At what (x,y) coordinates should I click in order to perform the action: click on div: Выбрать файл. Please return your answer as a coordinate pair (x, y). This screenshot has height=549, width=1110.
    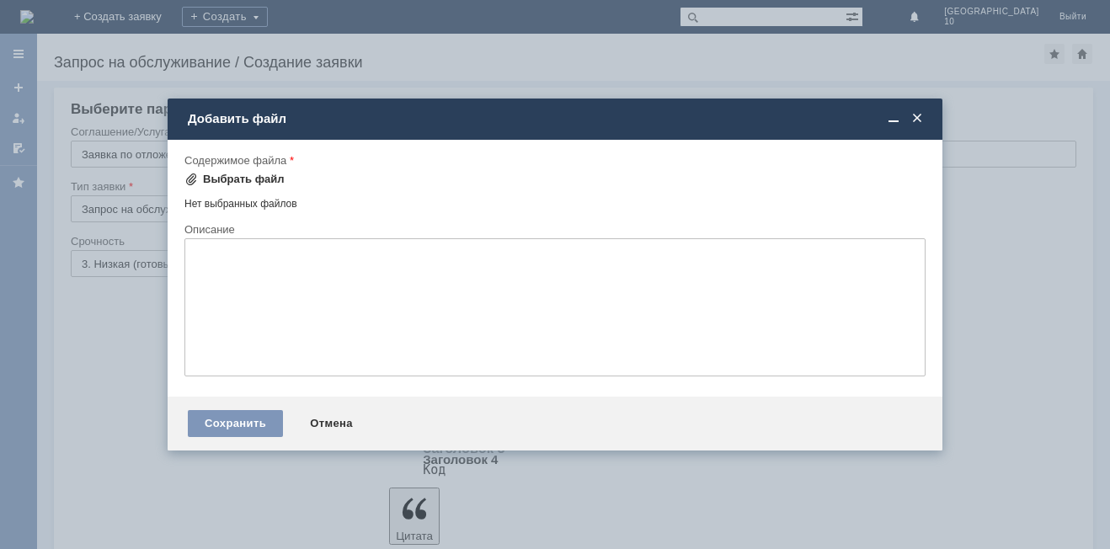
    Looking at the image, I should click on (243, 179).